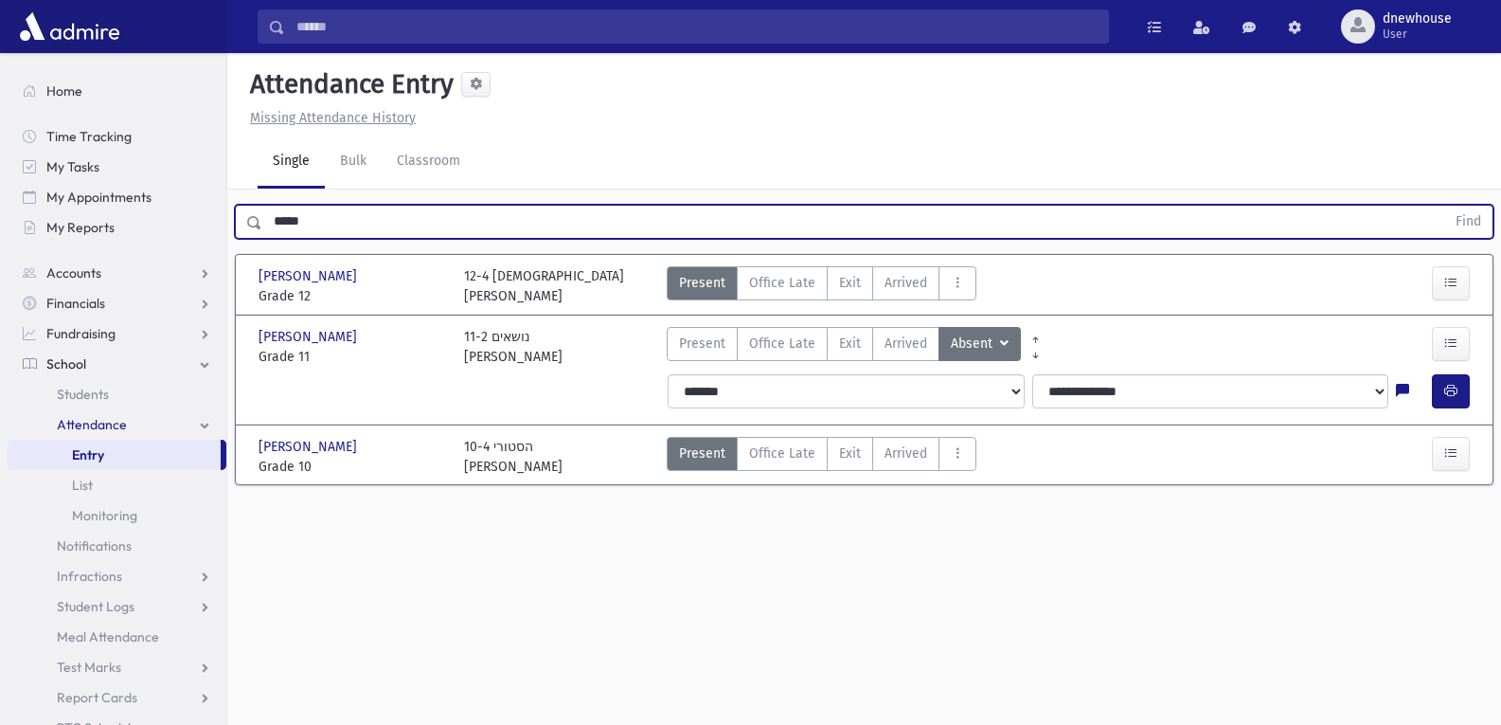  Describe the element at coordinates (116, 333) in the screenshot. I see `a: Fundraising` at that location.